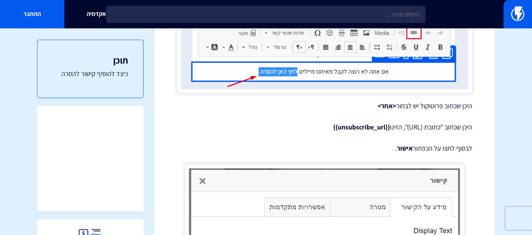 This screenshot has width=532, height=235. Describe the element at coordinates (325, 148) in the screenshot. I see `p: לבסוף לחצו על הכפתור .` at that location.